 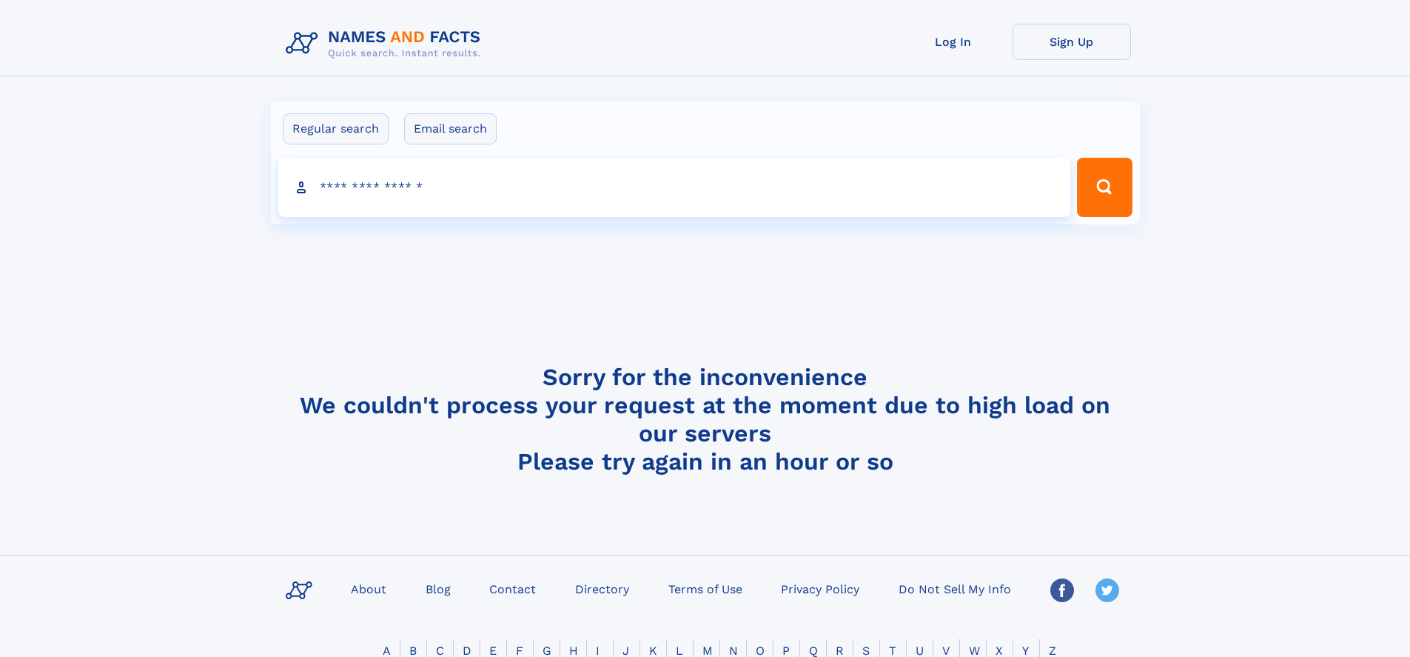 I want to click on img: Logo Names and Facts, so click(x=386, y=44).